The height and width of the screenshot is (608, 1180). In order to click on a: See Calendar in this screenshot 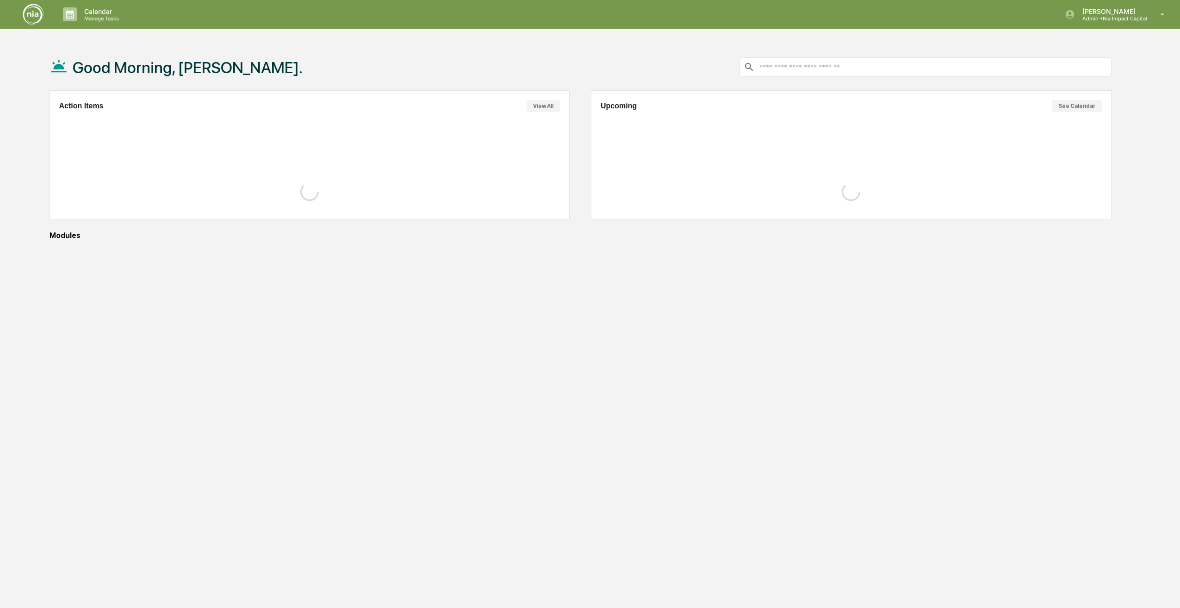, I will do `click(1077, 106)`.